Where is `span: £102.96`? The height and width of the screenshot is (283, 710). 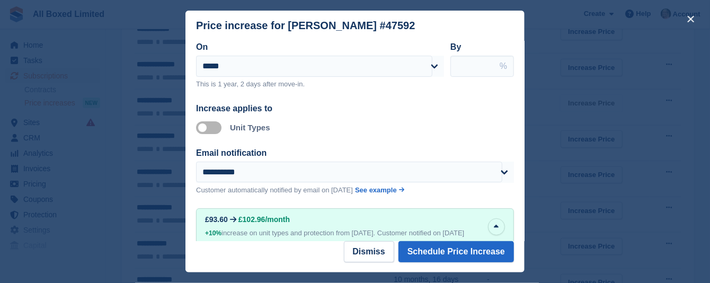
span: £102.96 is located at coordinates (252, 219).